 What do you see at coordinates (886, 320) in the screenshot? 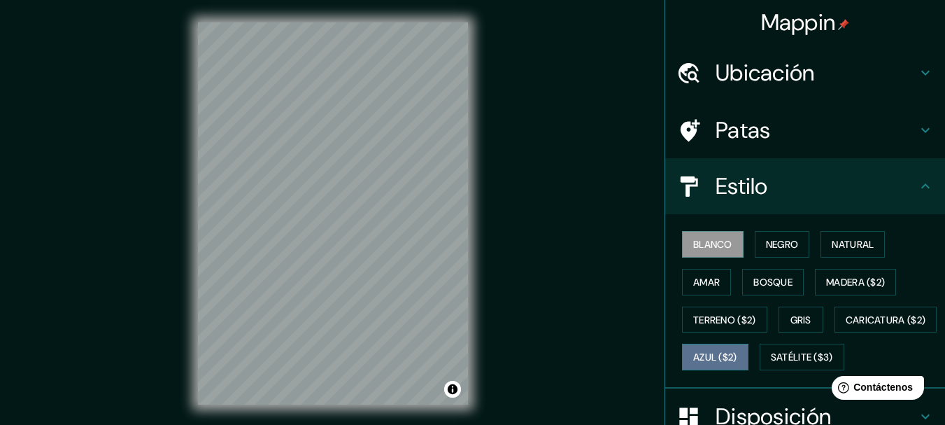
I see `button: Caricatura ($2)` at bounding box center [886, 320].